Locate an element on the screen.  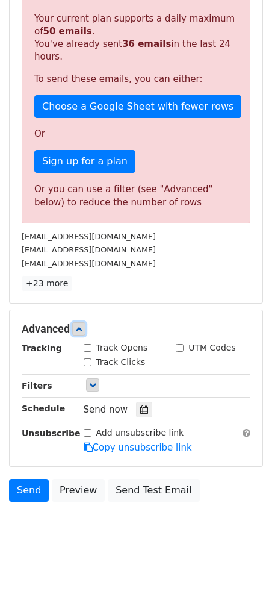
strong: Filters is located at coordinates (37, 385).